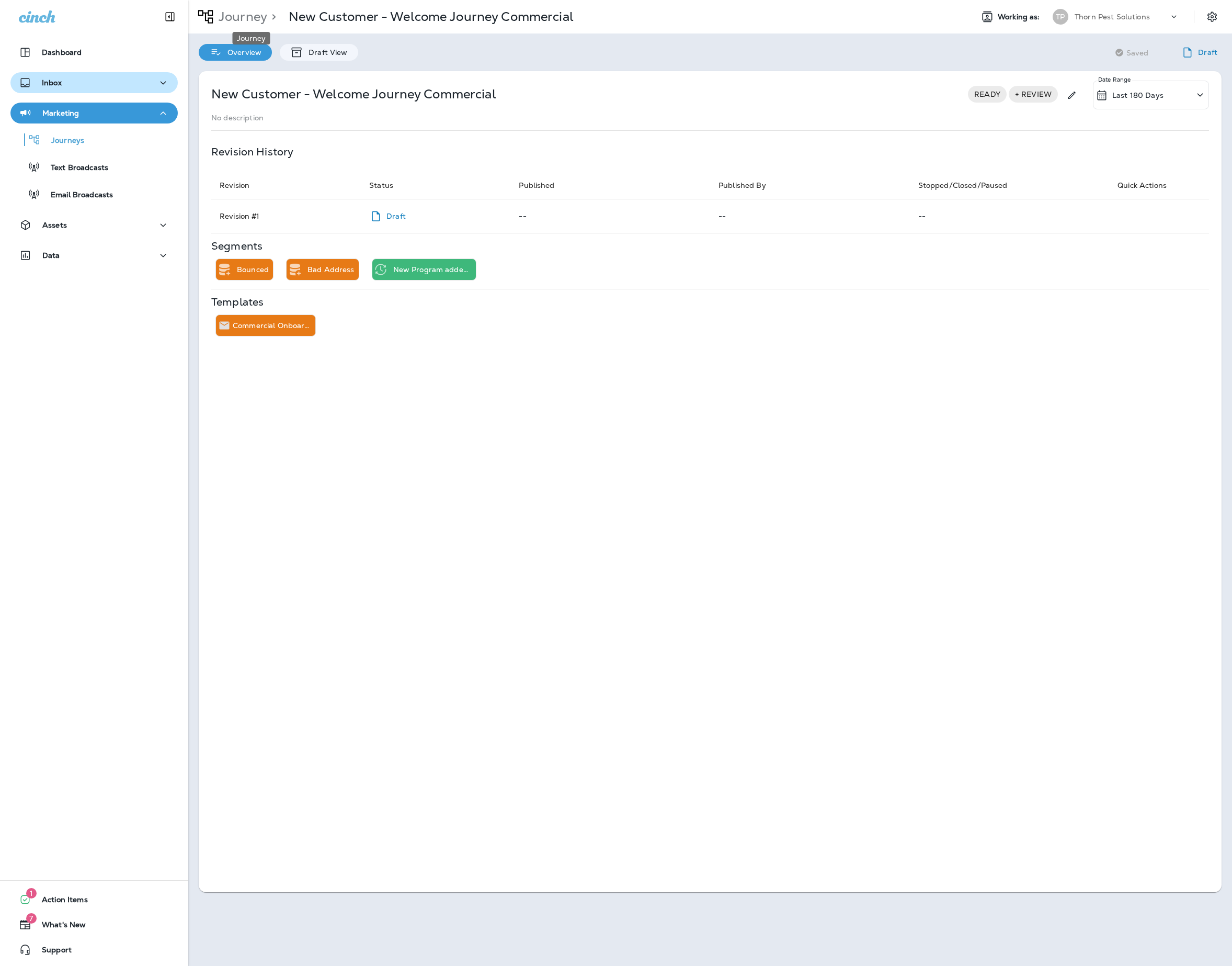 The width and height of the screenshot is (1232, 966). What do you see at coordinates (58, 926) in the screenshot?
I see `span: What's New` at bounding box center [58, 926].